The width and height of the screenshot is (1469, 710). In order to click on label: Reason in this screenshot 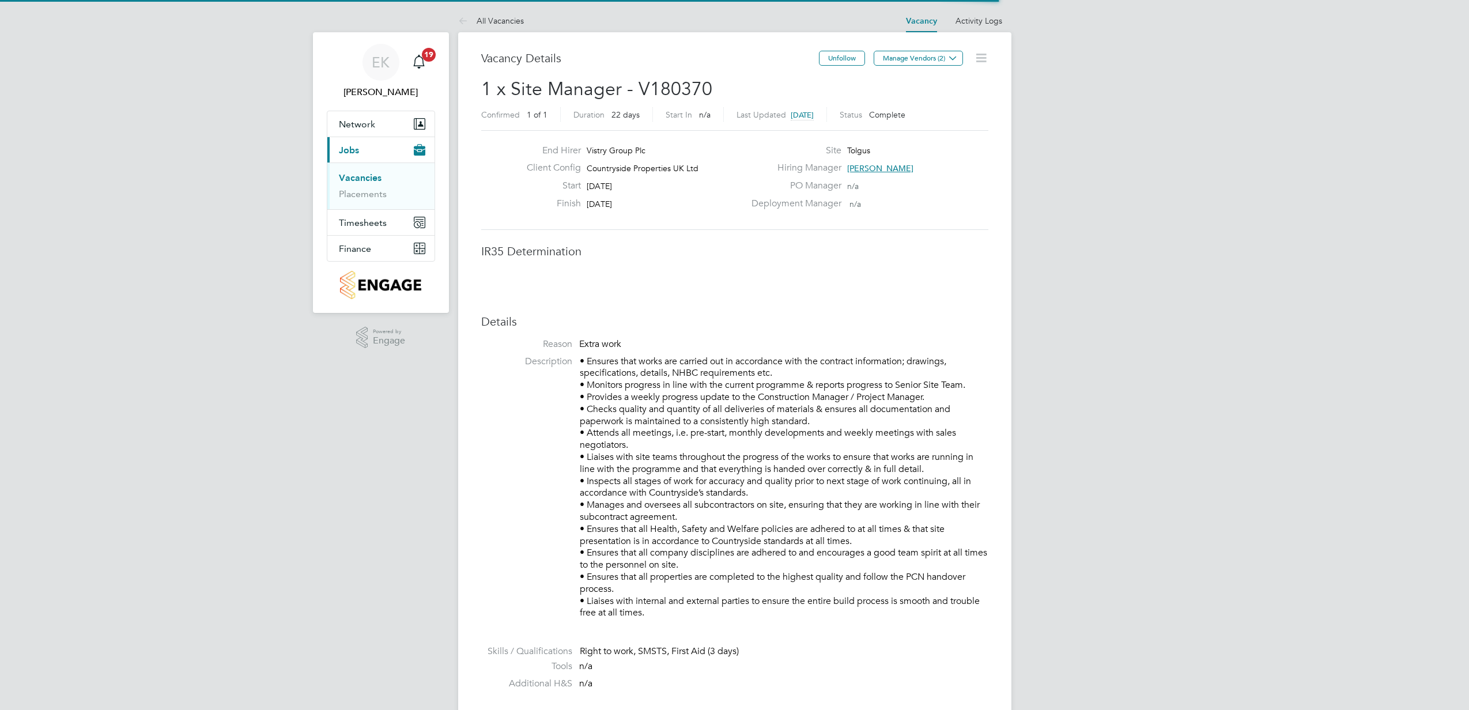, I will do `click(527, 344)`.